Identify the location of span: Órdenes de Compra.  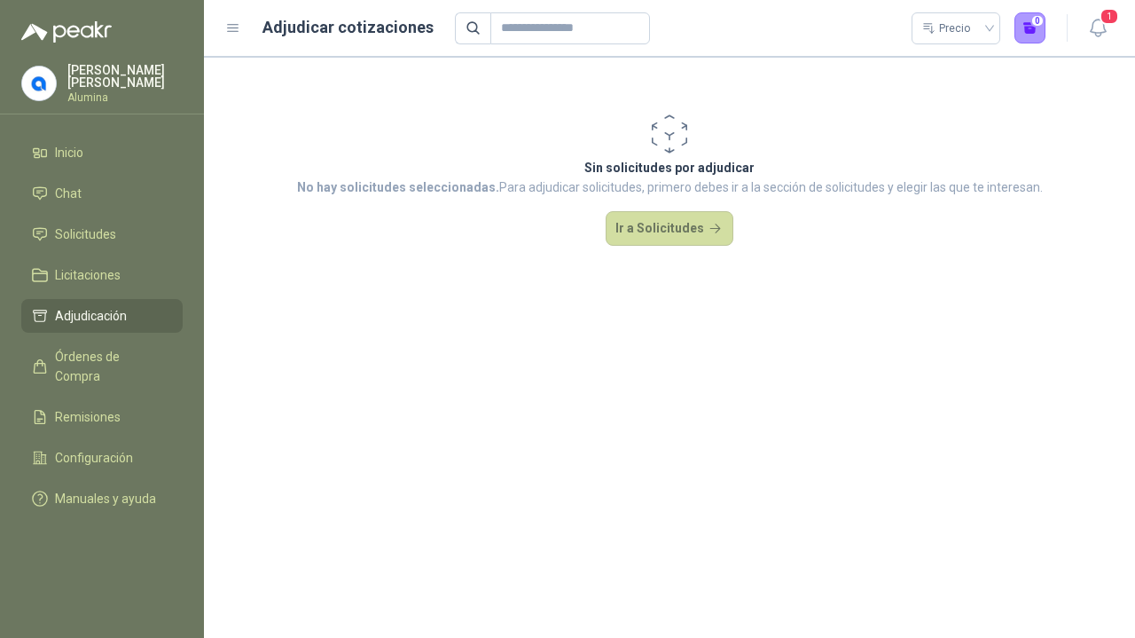
(110, 366).